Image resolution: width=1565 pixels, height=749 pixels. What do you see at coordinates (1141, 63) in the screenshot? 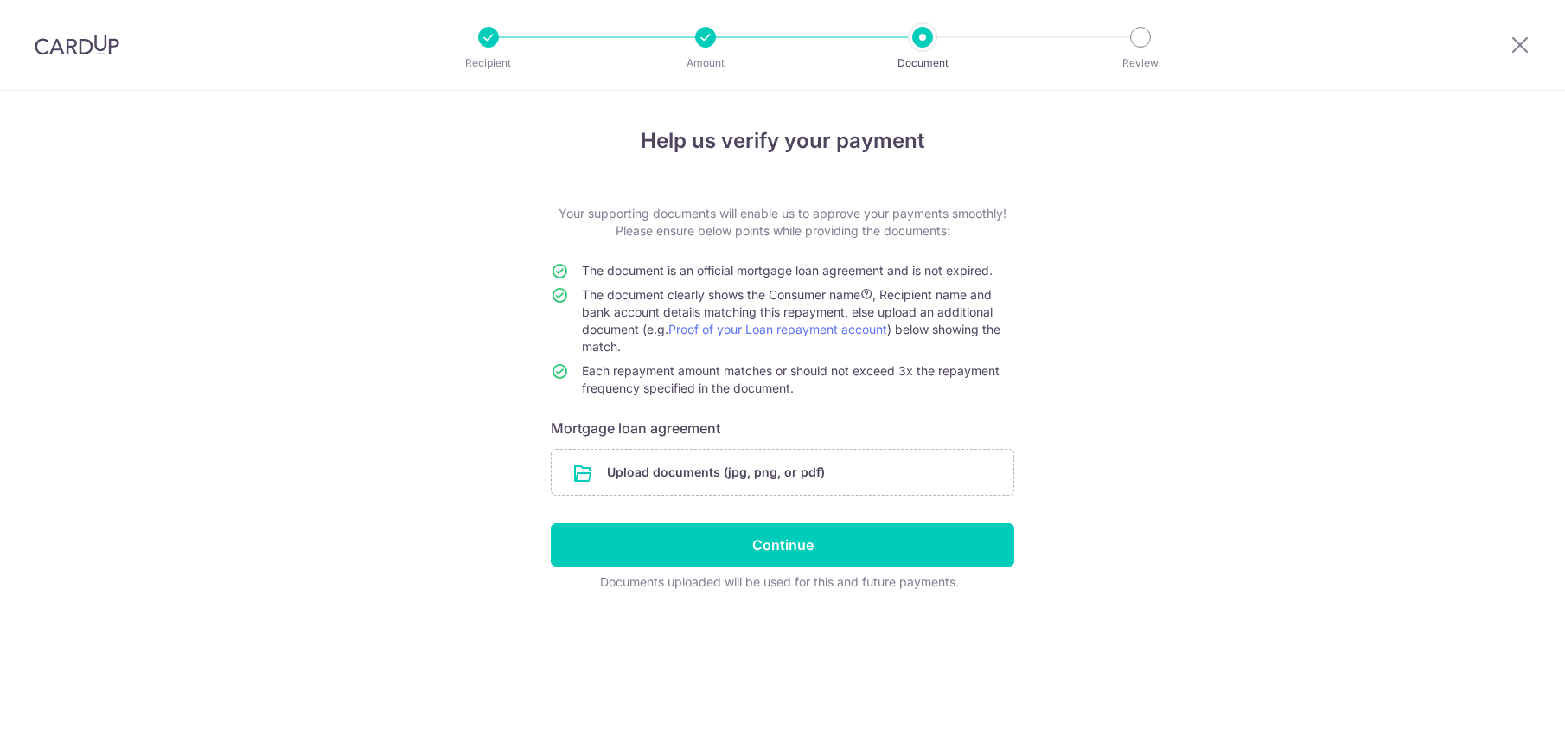
I see `p: Review` at bounding box center [1141, 63].